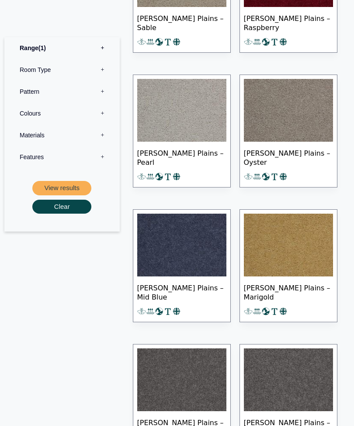  Describe the element at coordinates (62, 207) in the screenshot. I see `button: Clear` at that location.